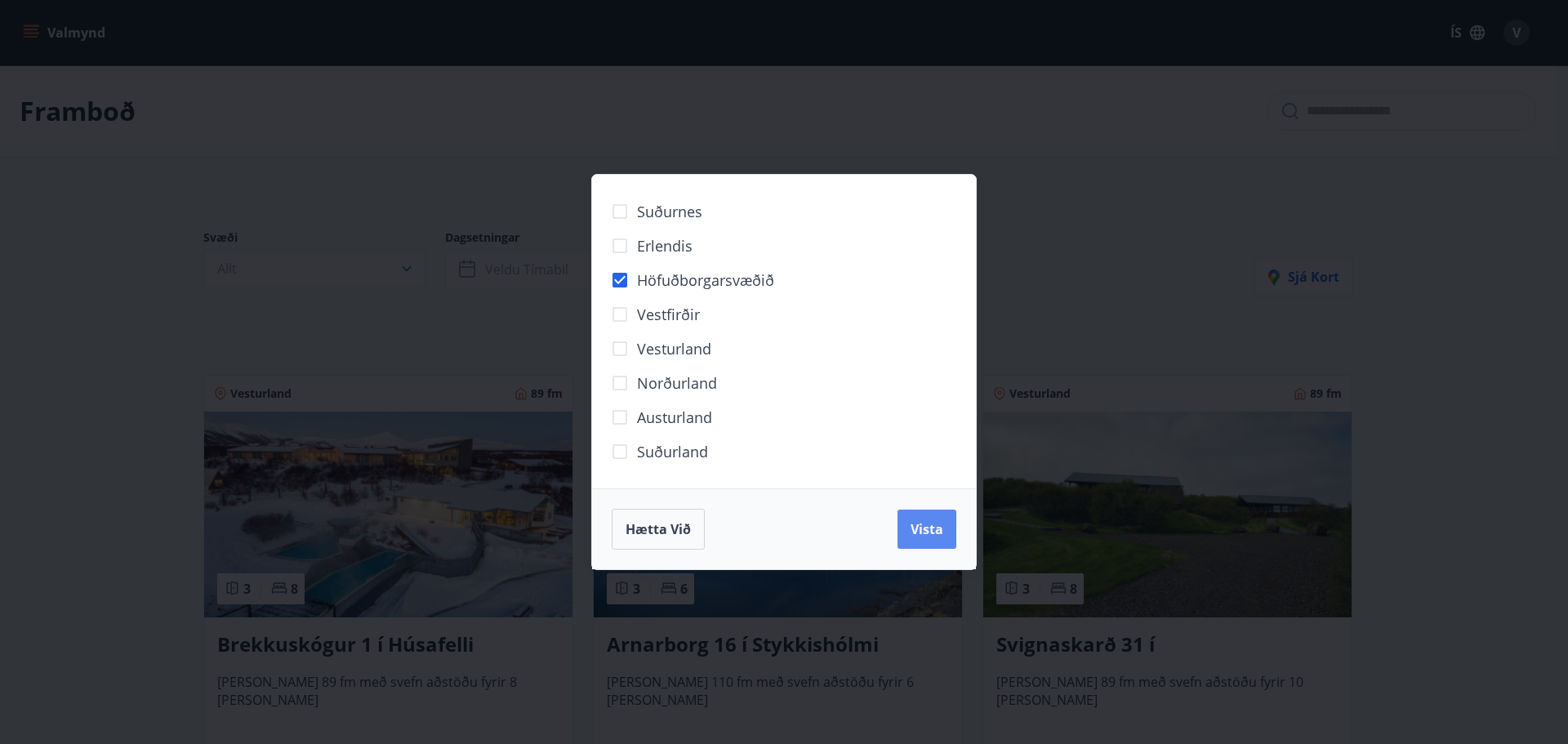  What do you see at coordinates (927, 529) in the screenshot?
I see `button: Vista` at bounding box center [927, 529].